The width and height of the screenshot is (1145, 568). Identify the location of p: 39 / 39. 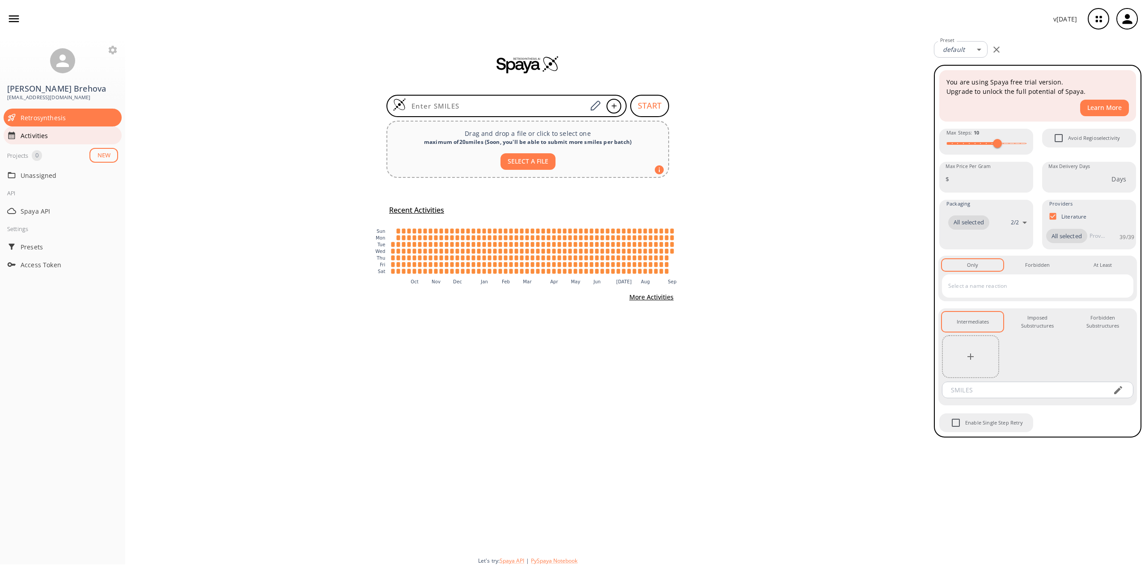
(1126, 237).